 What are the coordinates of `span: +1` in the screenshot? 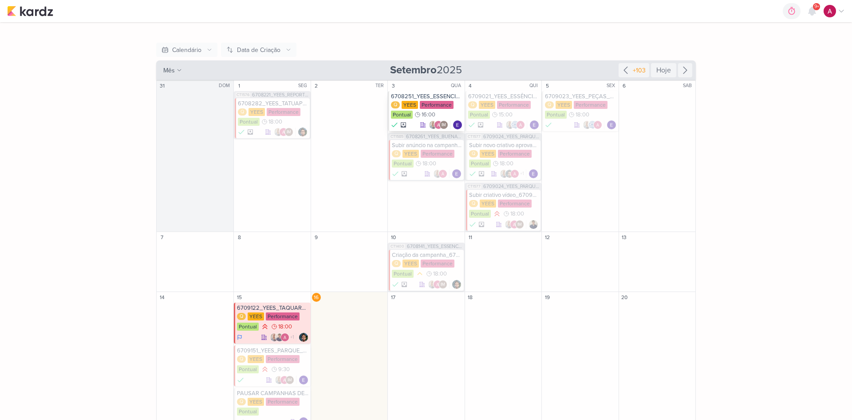 It's located at (522, 174).